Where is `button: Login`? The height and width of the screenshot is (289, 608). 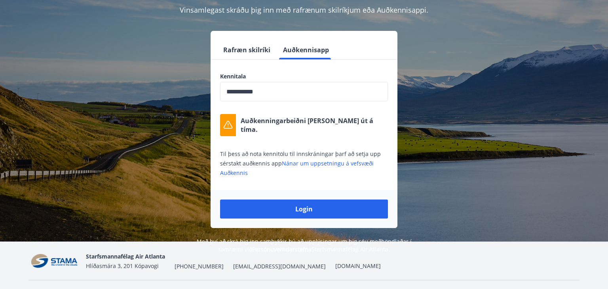 button: Login is located at coordinates (304, 209).